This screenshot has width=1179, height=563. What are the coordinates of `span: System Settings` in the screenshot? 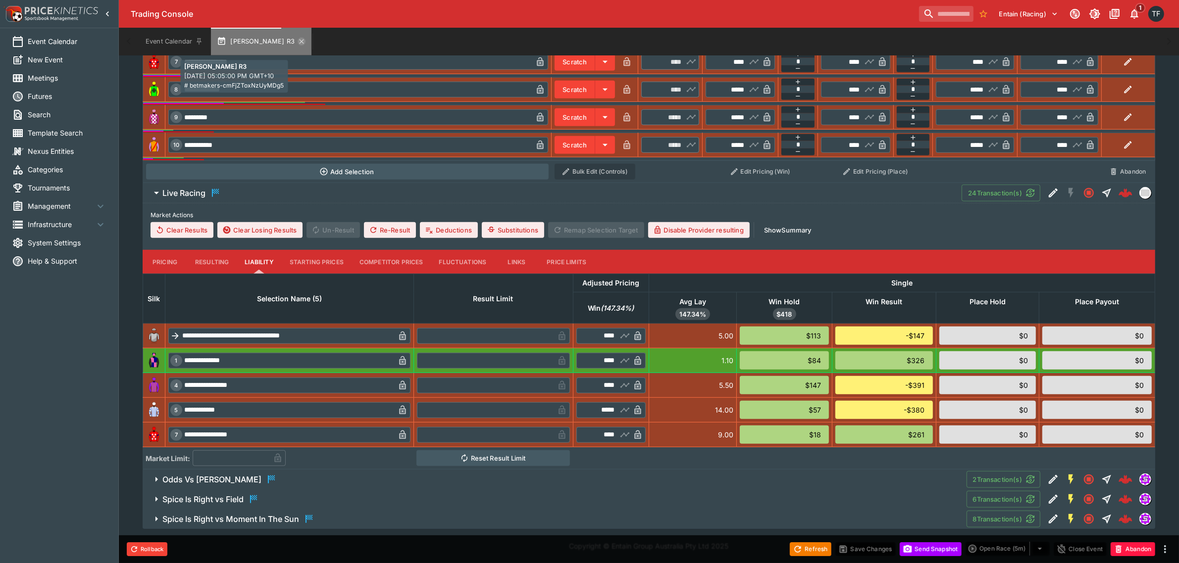 It's located at (67, 243).